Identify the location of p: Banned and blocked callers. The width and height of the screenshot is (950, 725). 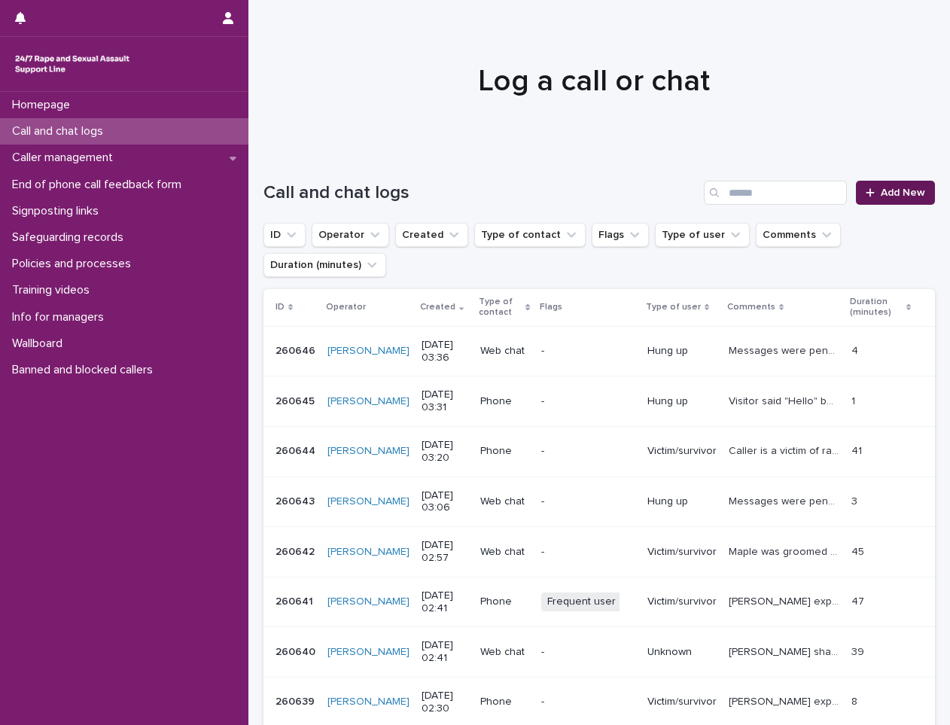
(85, 369).